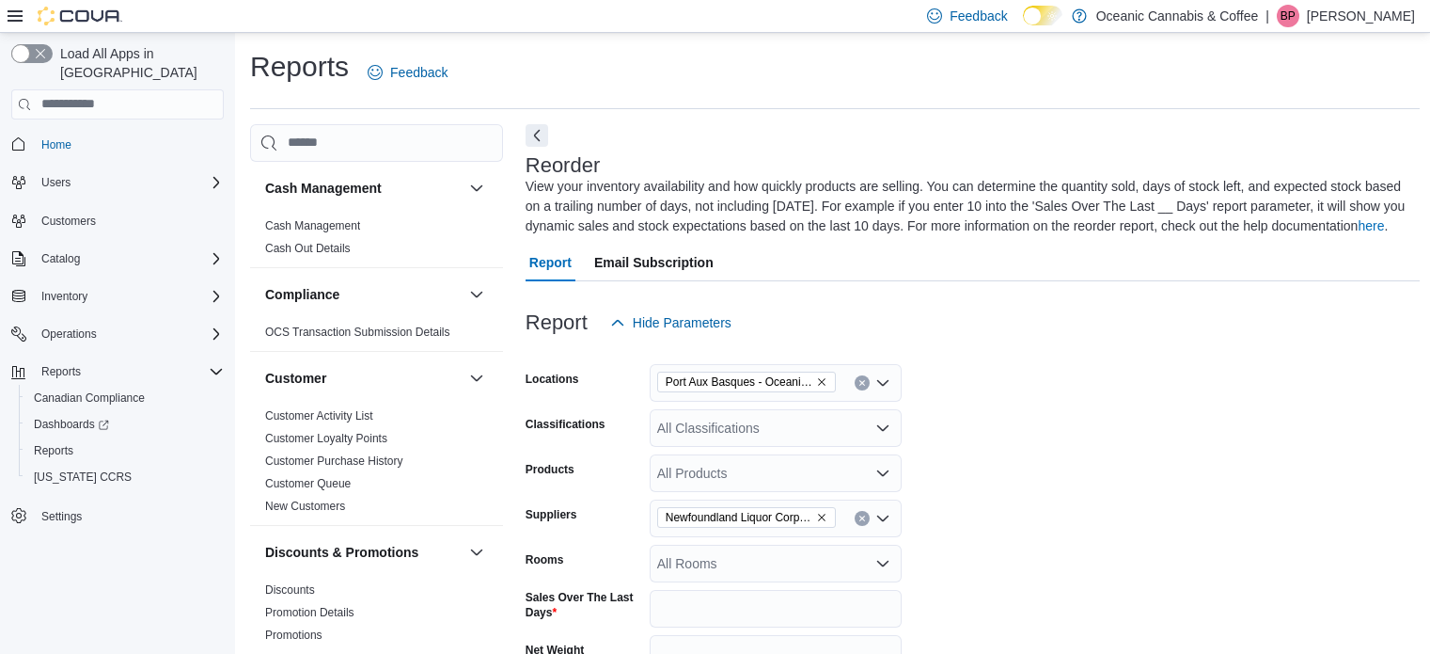 The width and height of the screenshot is (1430, 654). What do you see at coordinates (312, 226) in the screenshot?
I see `span: Cash Management` at bounding box center [312, 226].